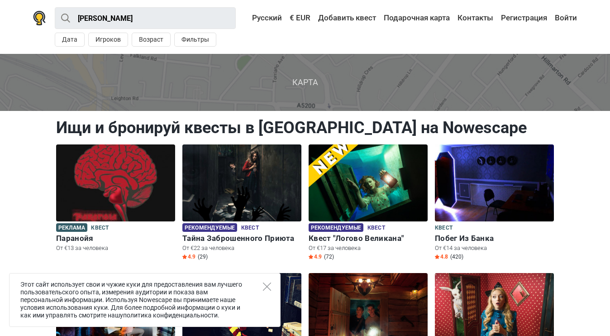 The image size is (610, 336). I want to click on h6: Тайна Заброшенного Приюта, so click(241, 238).